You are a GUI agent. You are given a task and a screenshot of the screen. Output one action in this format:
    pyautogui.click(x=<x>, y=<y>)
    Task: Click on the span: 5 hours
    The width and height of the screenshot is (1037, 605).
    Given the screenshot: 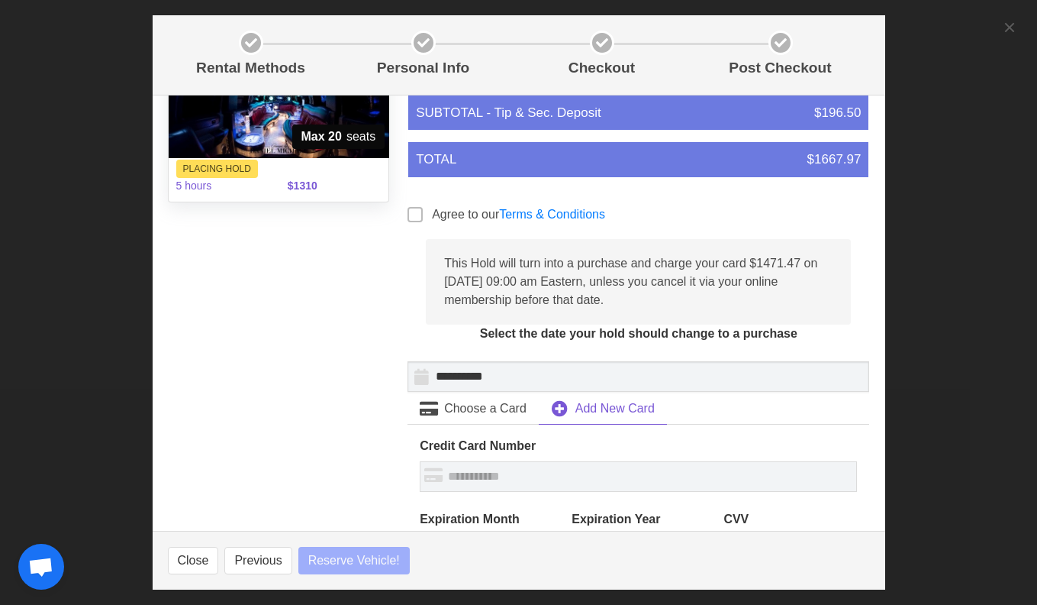 What is the action you would take?
    pyautogui.click(x=223, y=186)
    